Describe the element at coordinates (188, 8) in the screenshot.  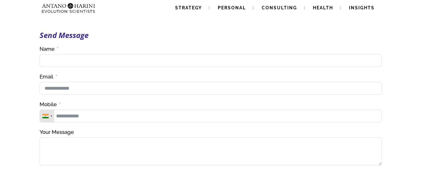
I see `span: Strategy` at that location.